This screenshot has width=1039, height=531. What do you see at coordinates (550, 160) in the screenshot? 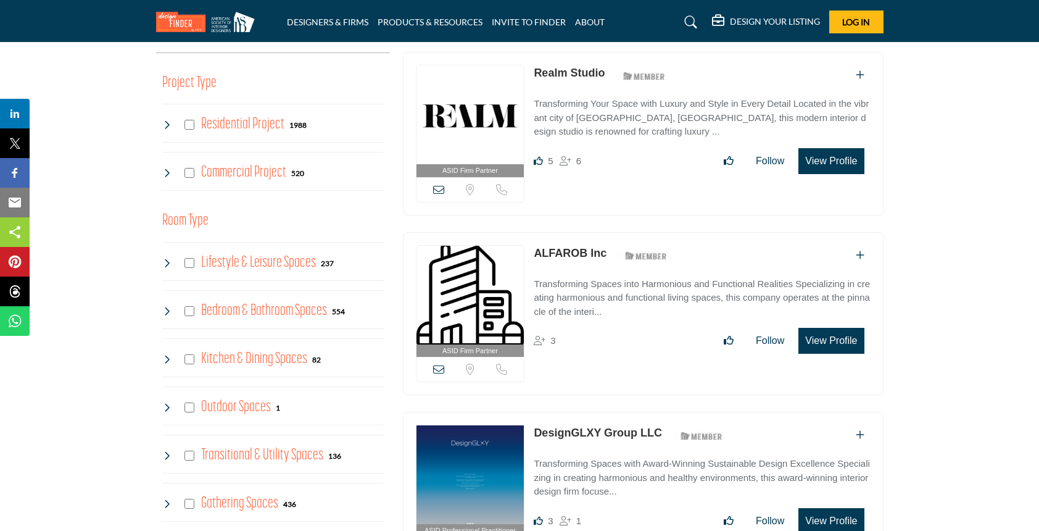
I see `span: 5` at bounding box center [550, 160].